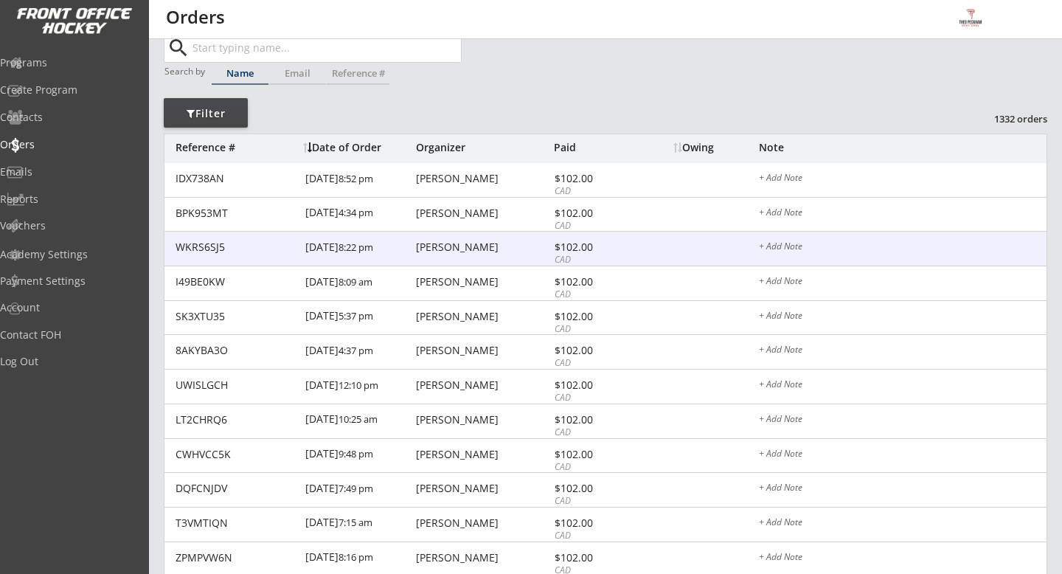  Describe the element at coordinates (355, 247) in the screenshot. I see `font: 8:22 pm` at that location.